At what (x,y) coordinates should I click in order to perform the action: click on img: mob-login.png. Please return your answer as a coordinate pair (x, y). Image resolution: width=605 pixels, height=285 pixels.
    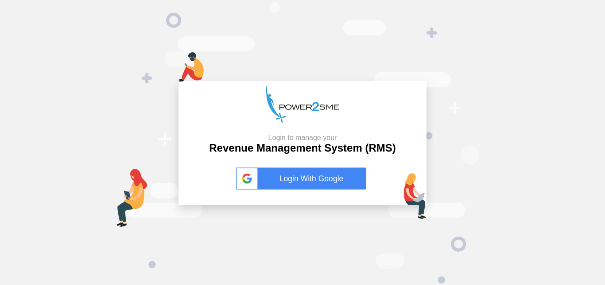
    Looking at the image, I should click on (191, 67).